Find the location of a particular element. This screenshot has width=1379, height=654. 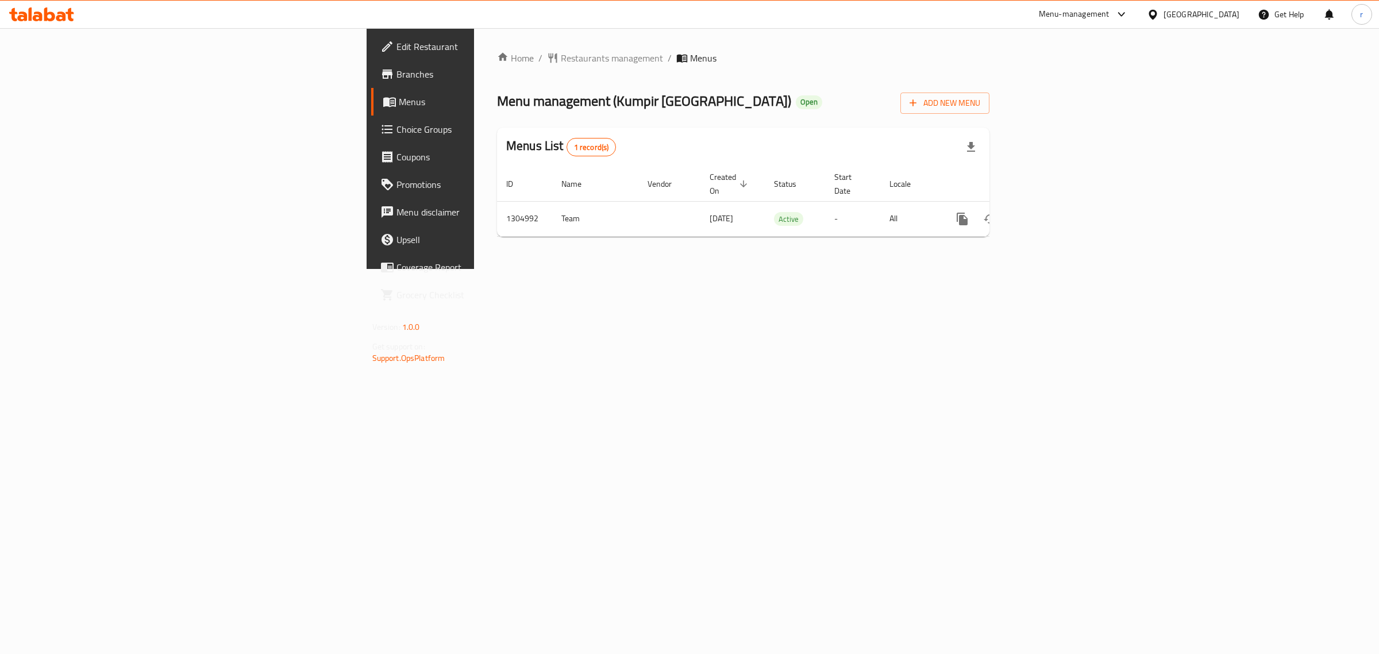

span: Edit Restaurant is located at coordinates (492, 47).